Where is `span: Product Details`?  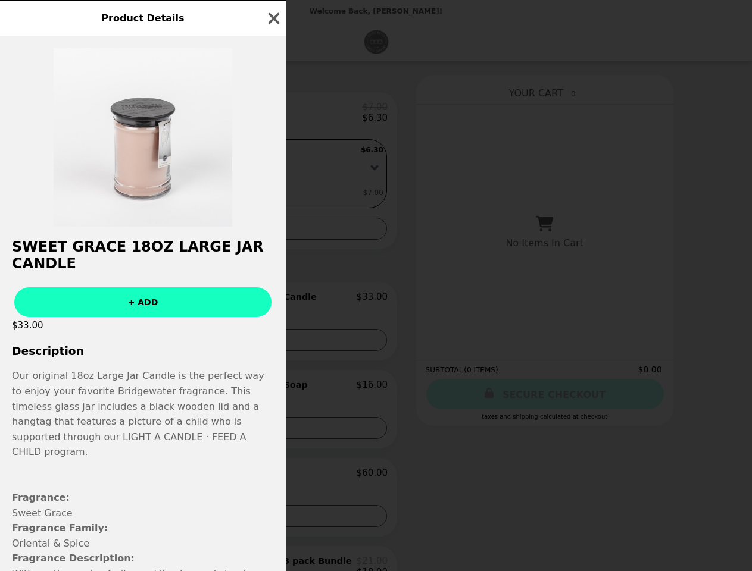 span: Product Details is located at coordinates (142, 18).